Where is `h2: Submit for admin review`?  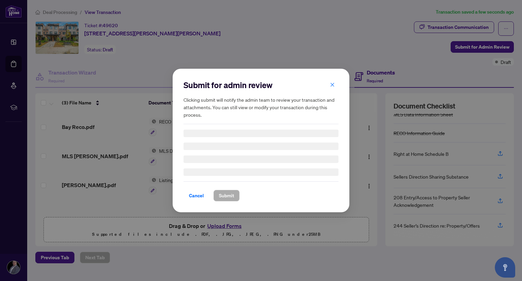
h2: Submit for admin review is located at coordinates (261, 85).